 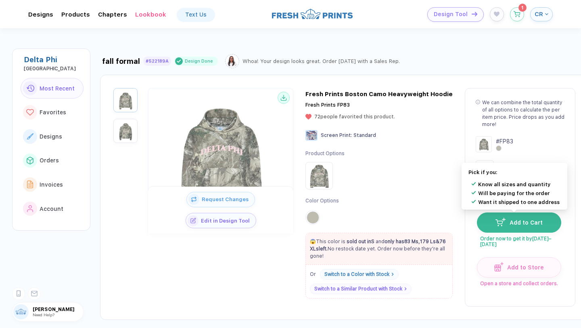 I want to click on strong: 179 Ls, so click(x=428, y=241).